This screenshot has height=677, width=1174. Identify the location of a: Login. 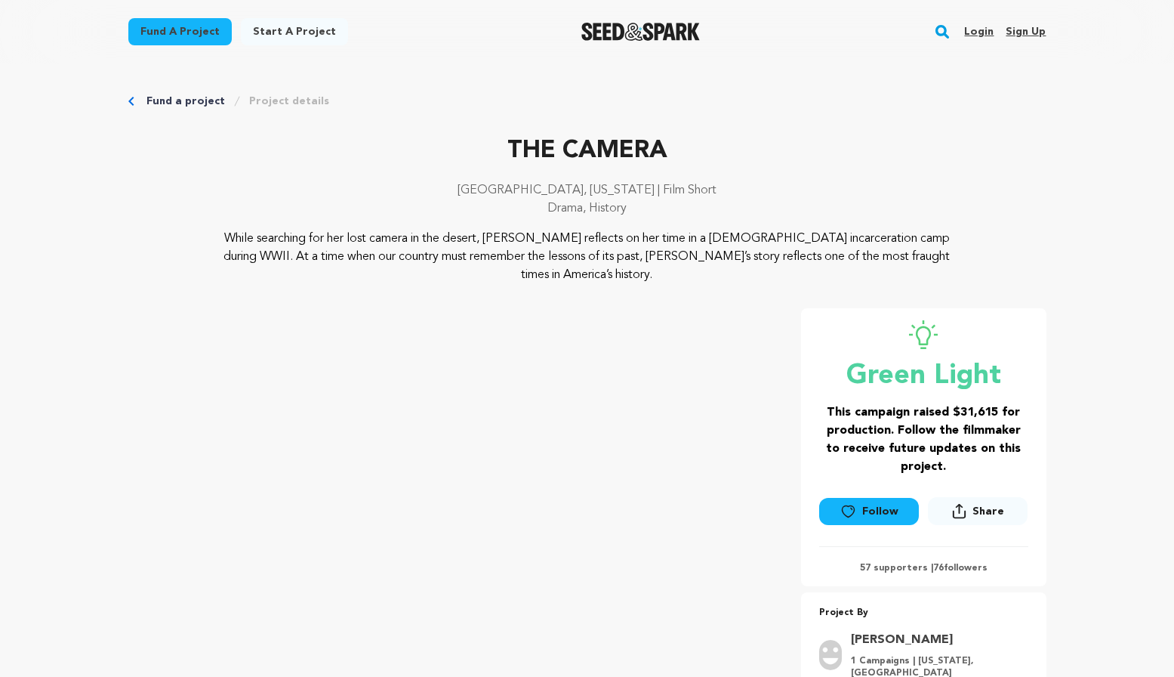
(979, 32).